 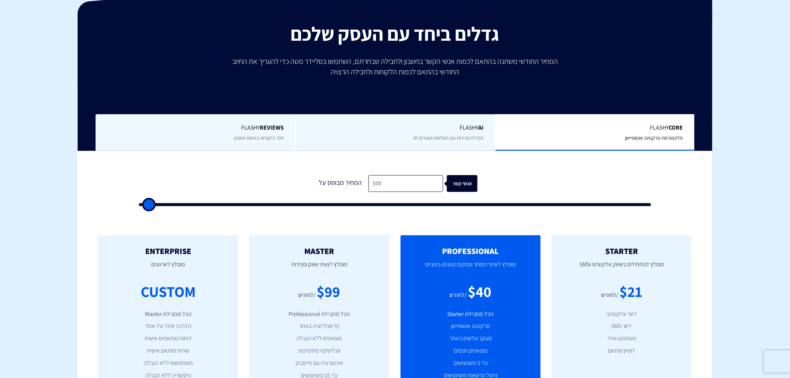 What do you see at coordinates (319, 338) in the screenshot?
I see `li: פופאפים ללא הגבלה` at bounding box center [319, 338].